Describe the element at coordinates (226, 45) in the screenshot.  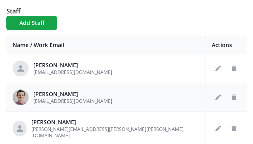
I see `th: Actions` at that location.